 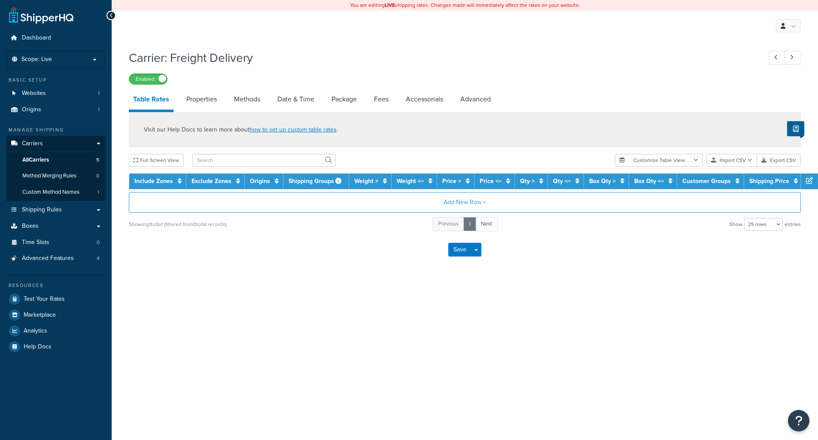 I want to click on button: Full Screen View, so click(x=156, y=160).